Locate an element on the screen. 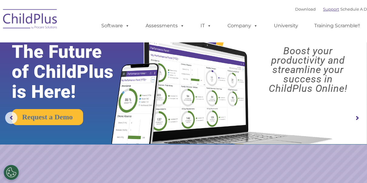  a: Software is located at coordinates (115, 26).